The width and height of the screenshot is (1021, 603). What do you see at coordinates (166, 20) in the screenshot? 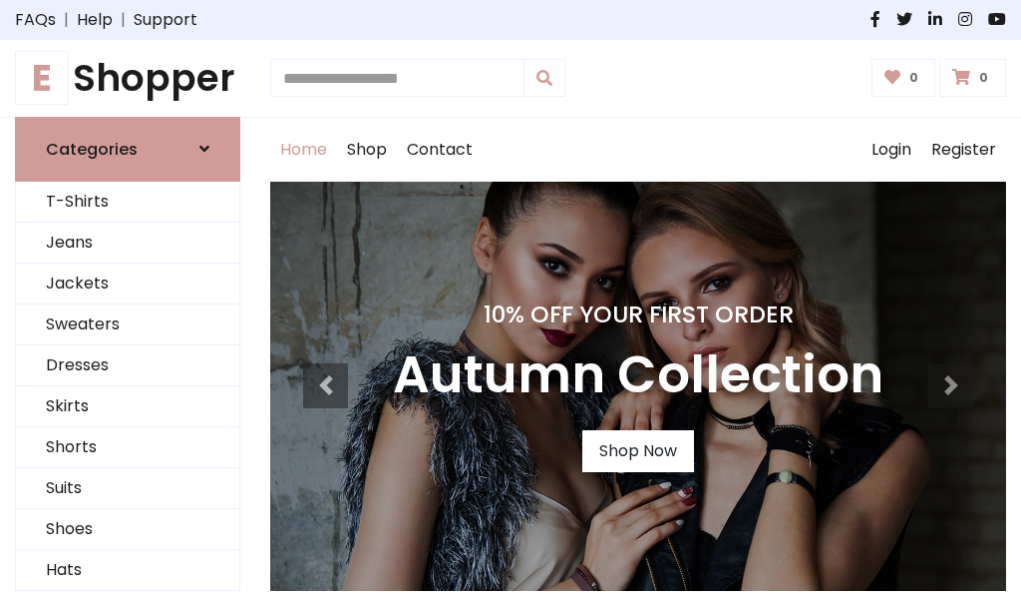
I see `a: Support` at bounding box center [166, 20].